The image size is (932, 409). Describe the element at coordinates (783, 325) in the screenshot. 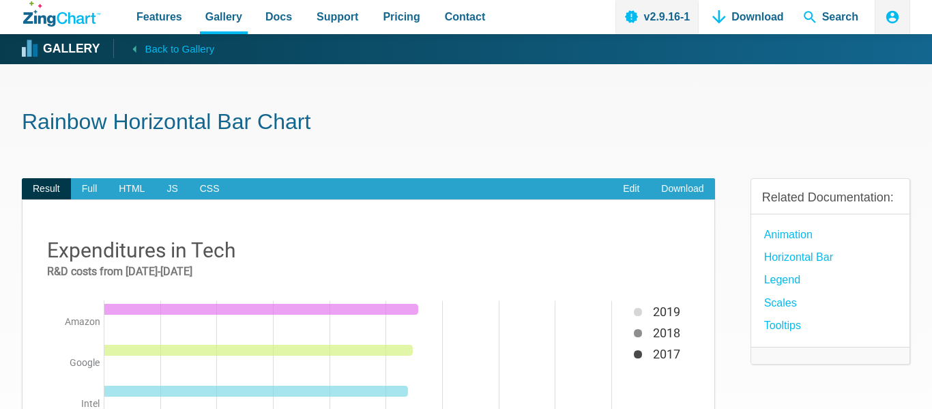

I see `a: Tooltips` at that location.